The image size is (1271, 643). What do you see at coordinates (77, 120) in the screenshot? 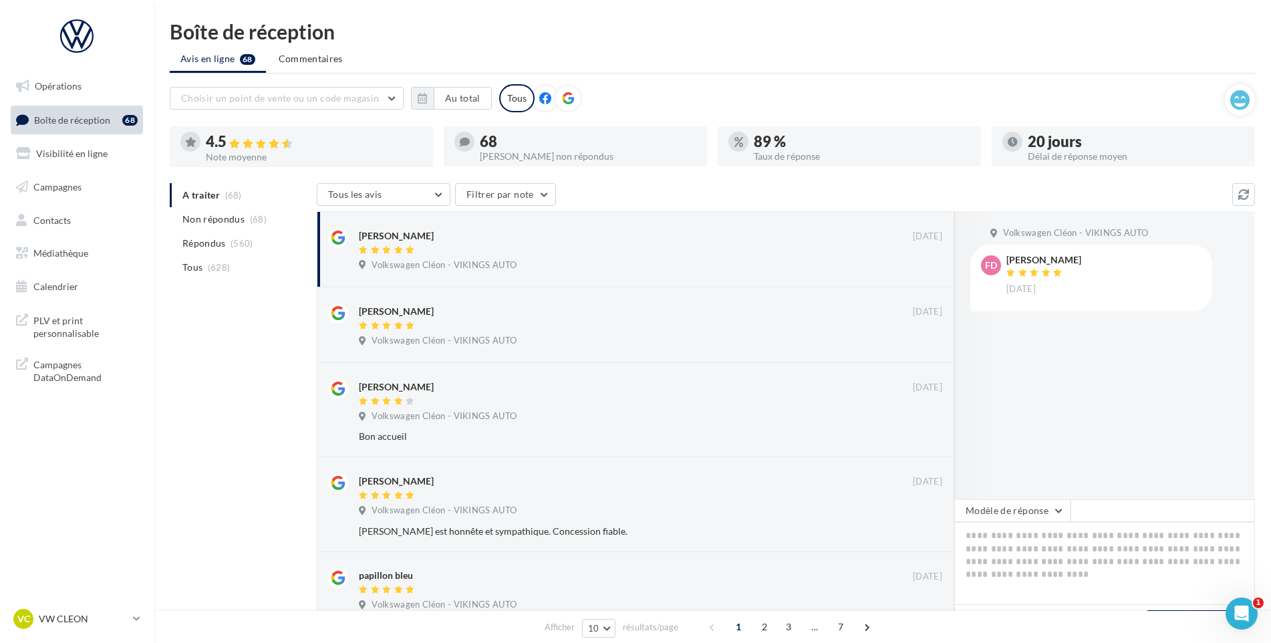
I see `a: Boîte de réception68` at bounding box center [77, 120].